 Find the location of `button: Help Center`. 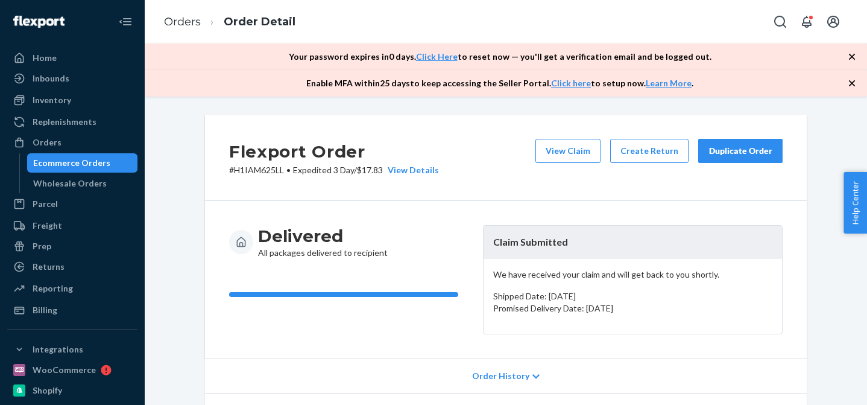

button: Help Center is located at coordinates (855, 203).